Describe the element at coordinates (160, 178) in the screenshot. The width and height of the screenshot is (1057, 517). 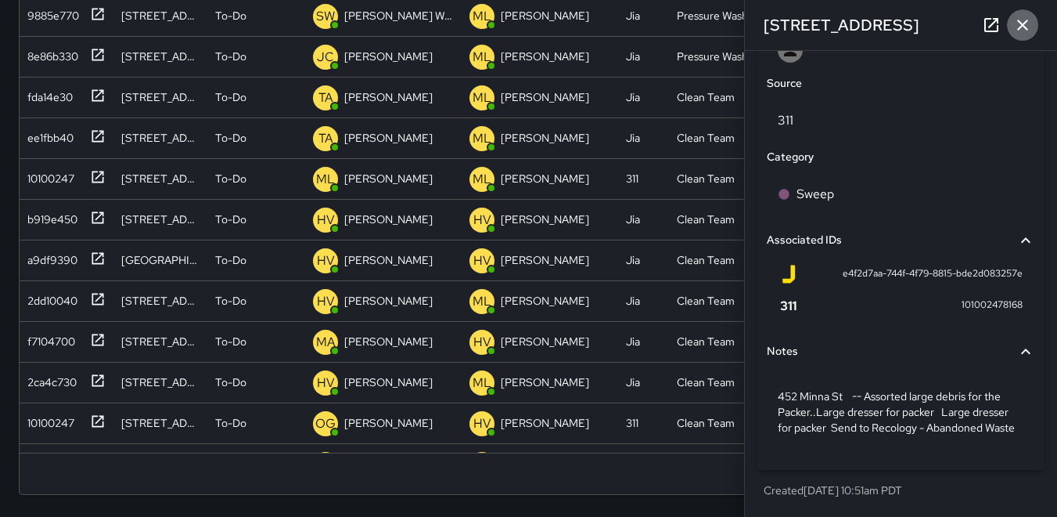
I see `div: 1001 Howard Street` at that location.